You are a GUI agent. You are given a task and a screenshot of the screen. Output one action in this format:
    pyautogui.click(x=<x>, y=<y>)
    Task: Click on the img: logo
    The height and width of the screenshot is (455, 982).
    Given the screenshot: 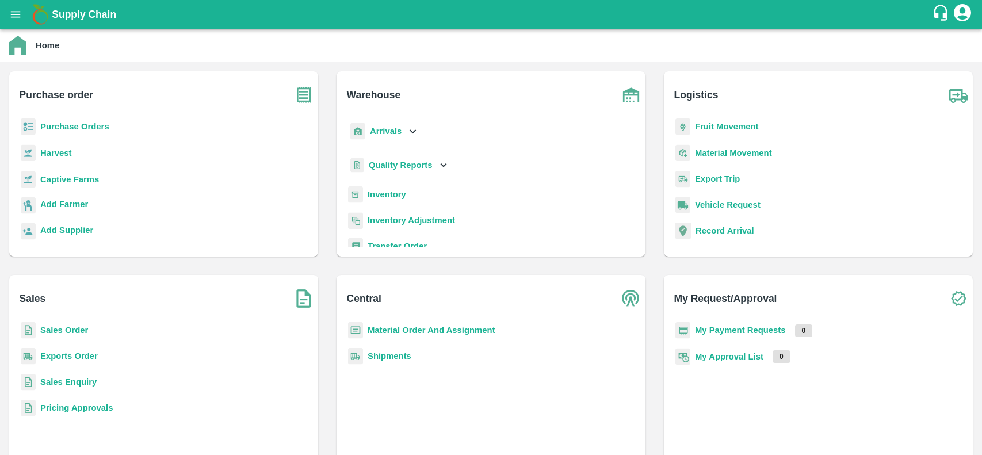 What is the action you would take?
    pyautogui.click(x=40, y=14)
    